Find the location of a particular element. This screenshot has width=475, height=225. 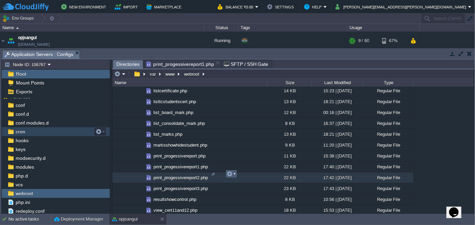

span: listcertificate.php is located at coordinates (170, 91).